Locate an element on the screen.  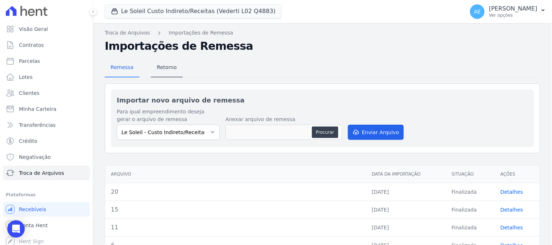
div: Plataformas is located at coordinates (46, 195).